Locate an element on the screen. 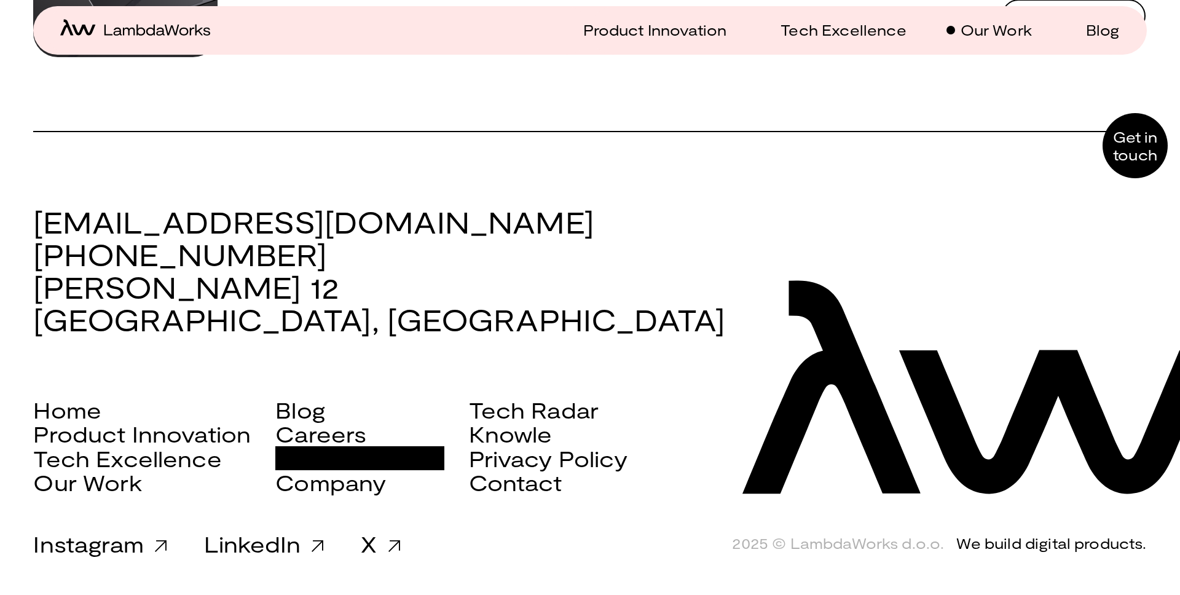 The height and width of the screenshot is (595, 1180). p: Blog is located at coordinates (1103, 30).